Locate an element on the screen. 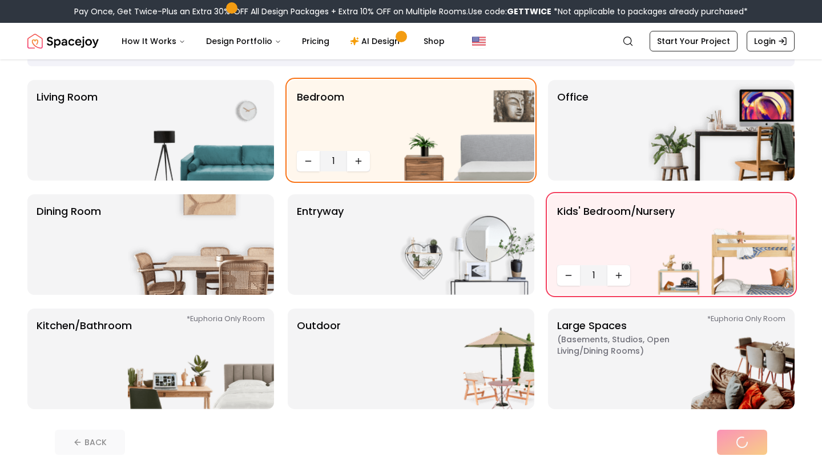  span: *Not applicable to packages already purchased* is located at coordinates (650, 11).